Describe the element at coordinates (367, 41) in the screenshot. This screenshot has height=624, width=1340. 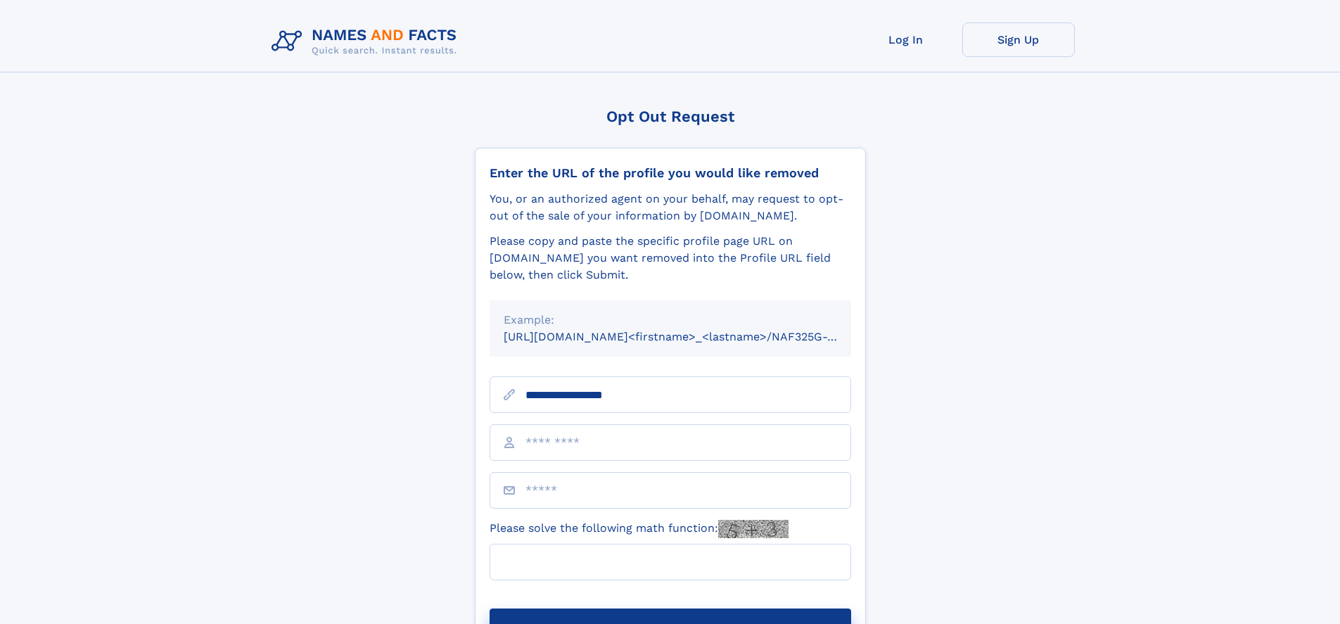
I see `img: Logo Names and Facts` at that location.